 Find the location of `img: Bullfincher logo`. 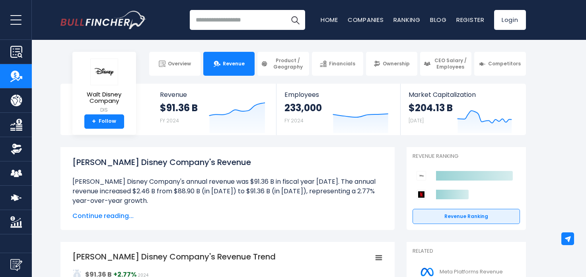

img: Bullfincher logo is located at coordinates (103, 20).